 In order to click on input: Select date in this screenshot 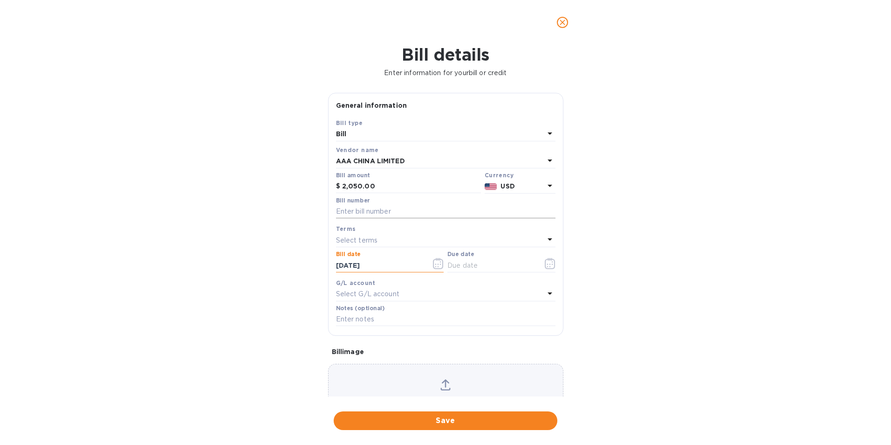, I will do `click(380, 265)`.